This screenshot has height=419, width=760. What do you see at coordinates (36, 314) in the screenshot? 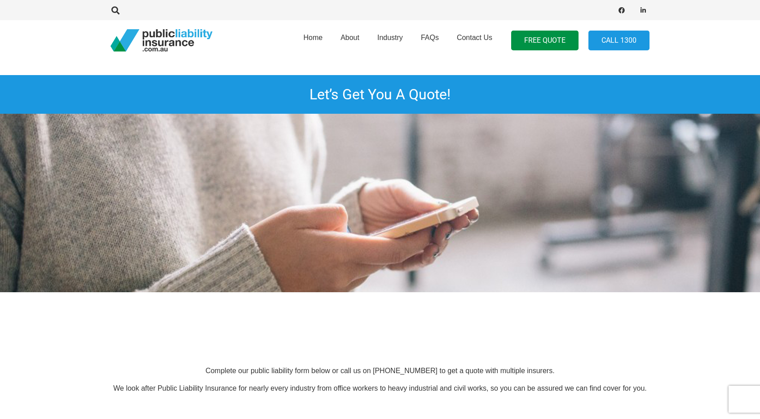
I see `img: allianz` at bounding box center [36, 314].